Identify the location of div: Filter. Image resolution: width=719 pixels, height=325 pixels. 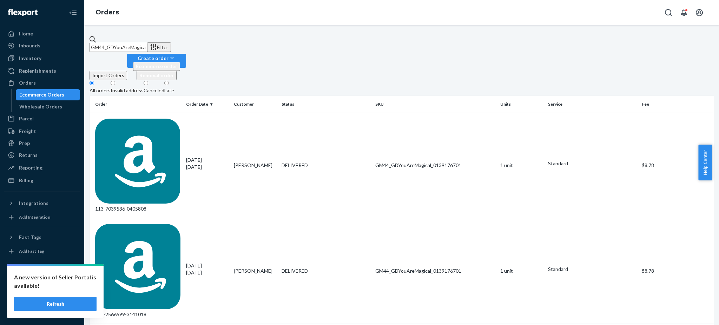
(159, 47).